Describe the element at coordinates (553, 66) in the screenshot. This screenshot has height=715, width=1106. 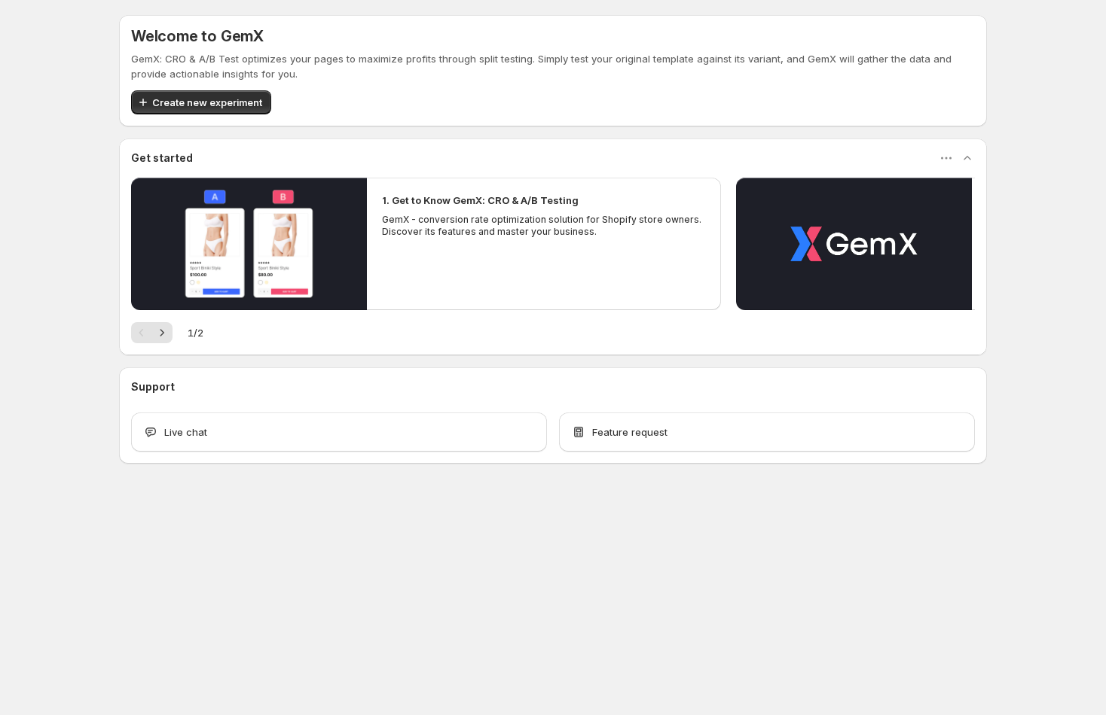
I see `p: GemX: CRO & A/B Test optimizes your pages to maximize profits through split testing. Simply test ...` at that location.